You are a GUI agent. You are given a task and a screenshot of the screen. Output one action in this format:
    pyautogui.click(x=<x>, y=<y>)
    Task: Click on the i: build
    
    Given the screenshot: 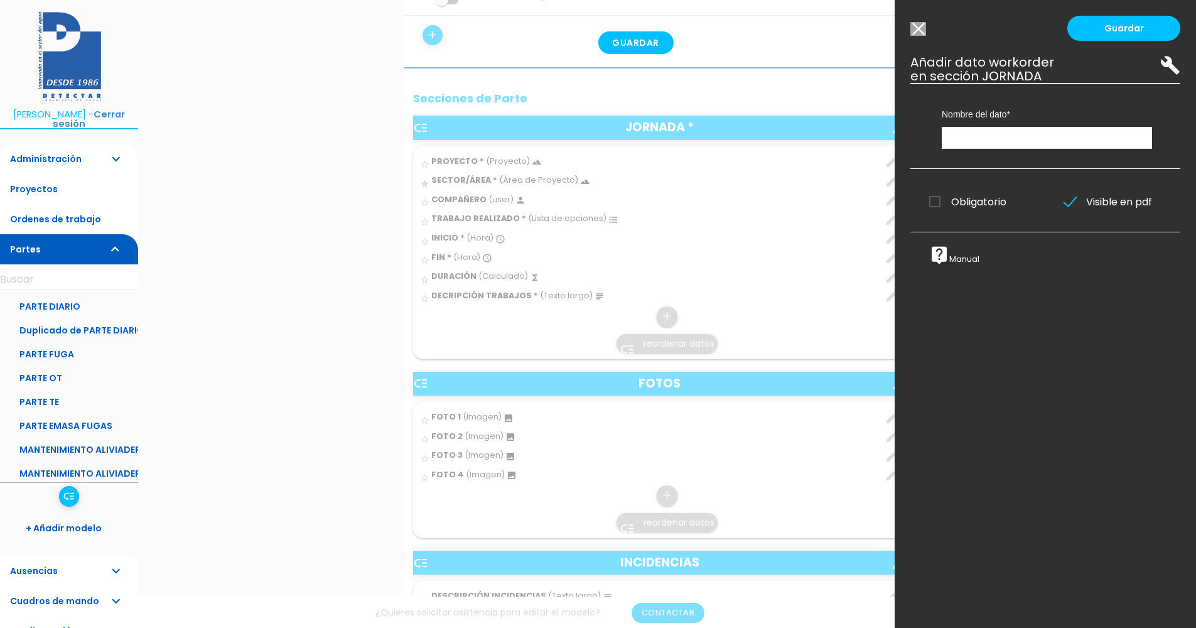 What is the action you would take?
    pyautogui.click(x=1171, y=65)
    